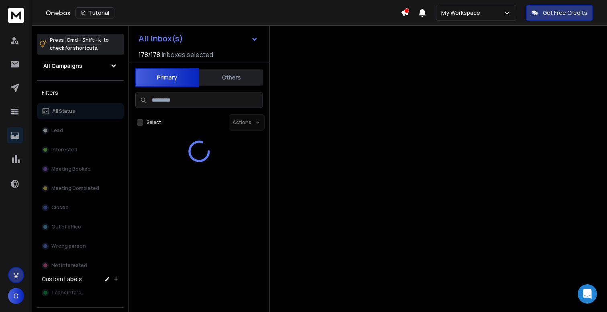  Describe the element at coordinates (167, 77) in the screenshot. I see `button: Primary` at that location.